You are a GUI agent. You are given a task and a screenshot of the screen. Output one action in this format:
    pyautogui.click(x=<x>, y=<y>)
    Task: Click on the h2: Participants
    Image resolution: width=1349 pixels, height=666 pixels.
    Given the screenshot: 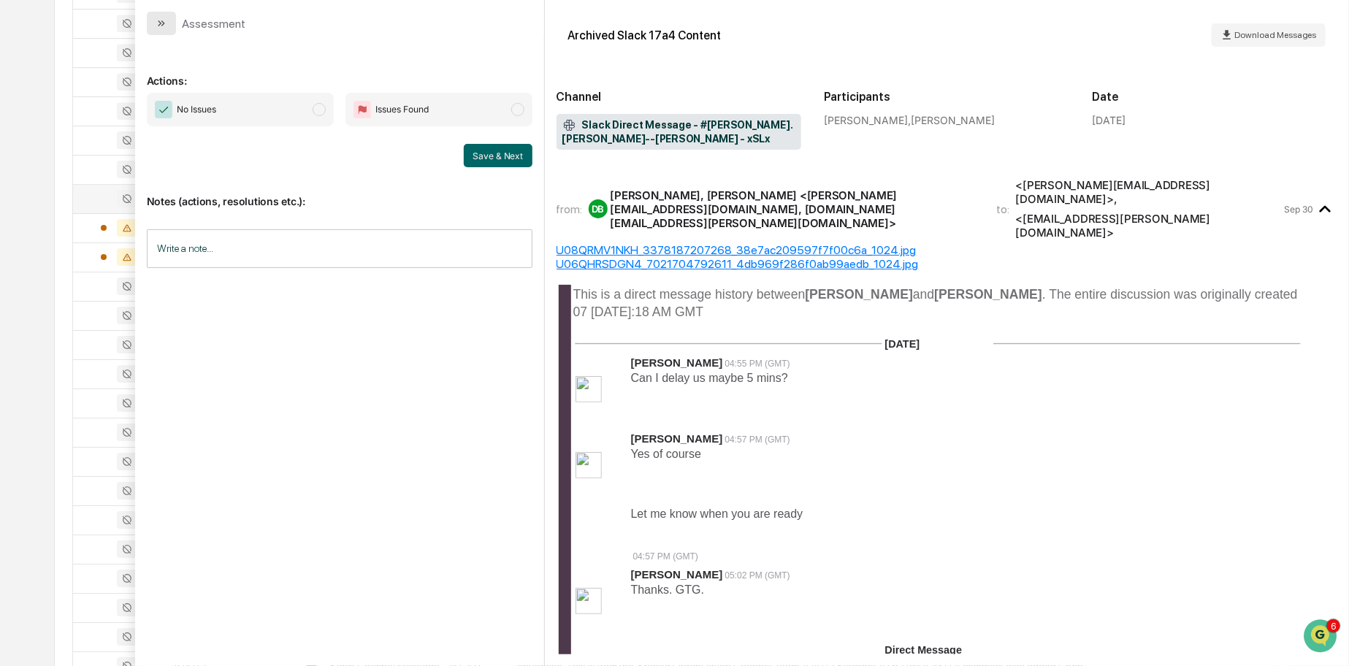 What is the action you would take?
    pyautogui.click(x=947, y=96)
    